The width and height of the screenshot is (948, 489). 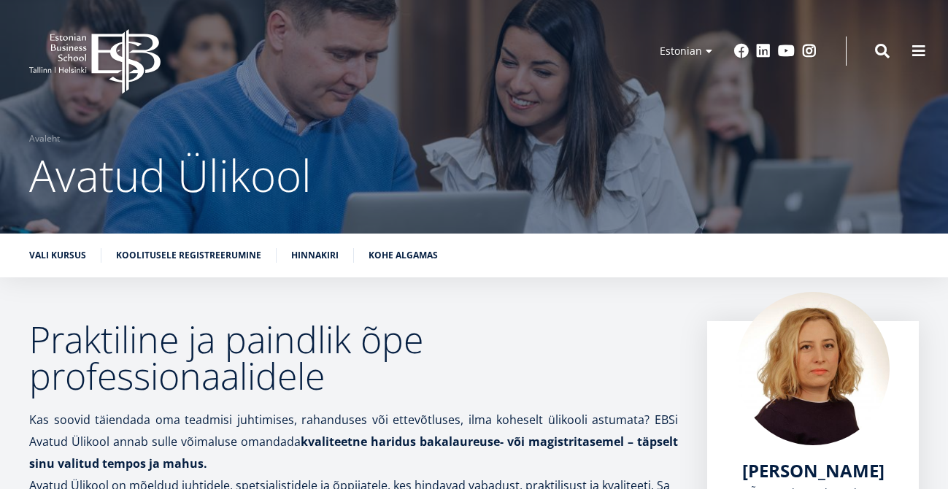 I want to click on a: Avaleht, so click(x=45, y=139).